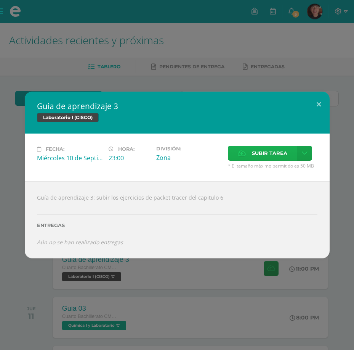 Image resolution: width=354 pixels, height=350 pixels. I want to click on span: * El tamaño máximo permitido es 50 MB, so click(273, 165).